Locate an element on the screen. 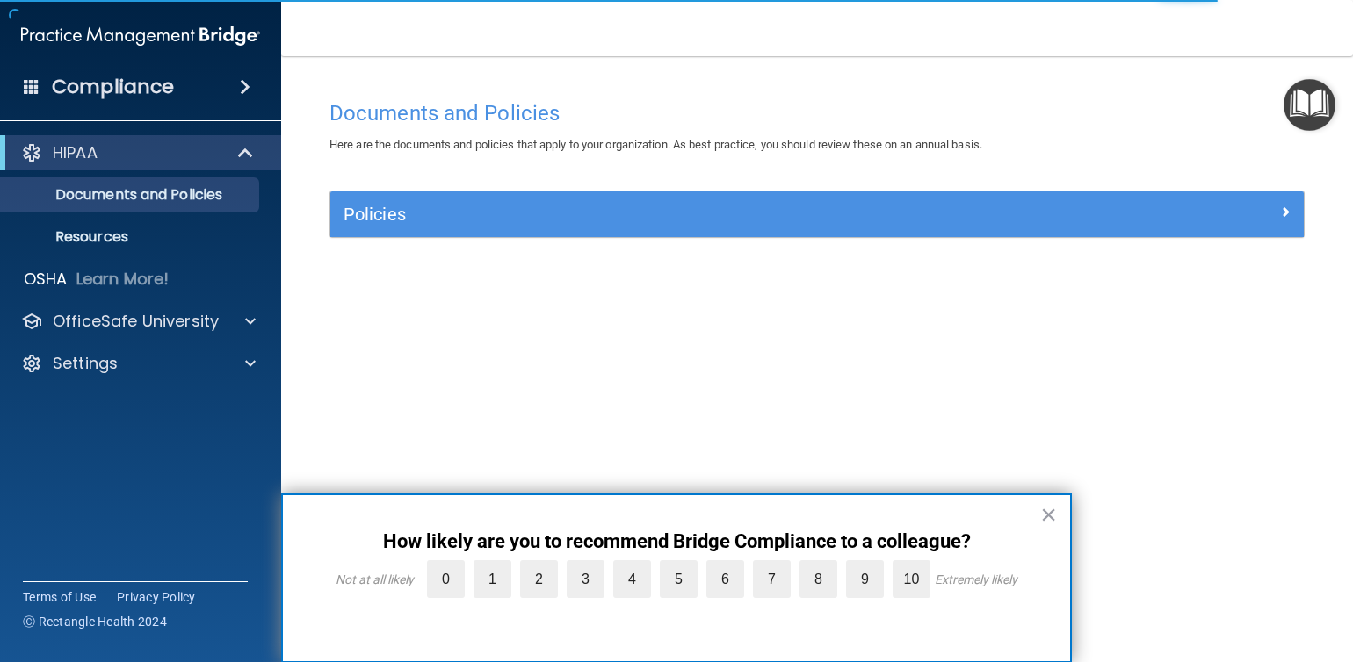  label: 6 is located at coordinates (725, 579).